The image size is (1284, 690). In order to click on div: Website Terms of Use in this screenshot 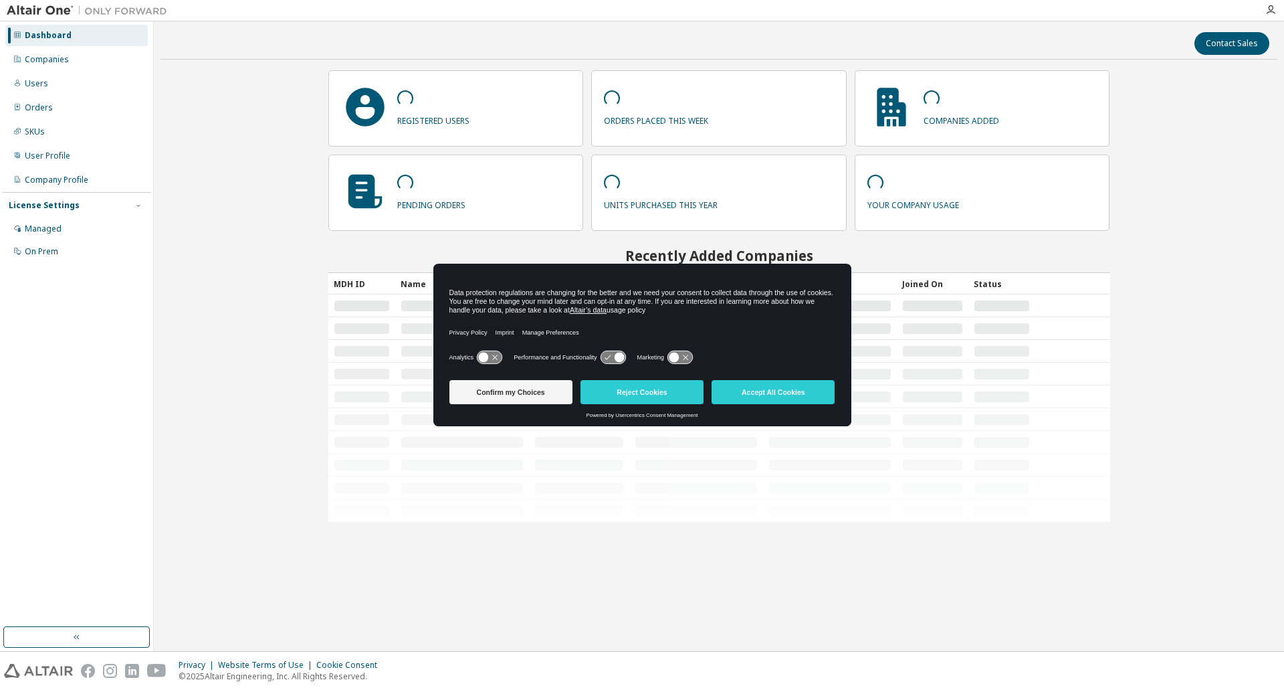, I will do `click(267, 665)`.